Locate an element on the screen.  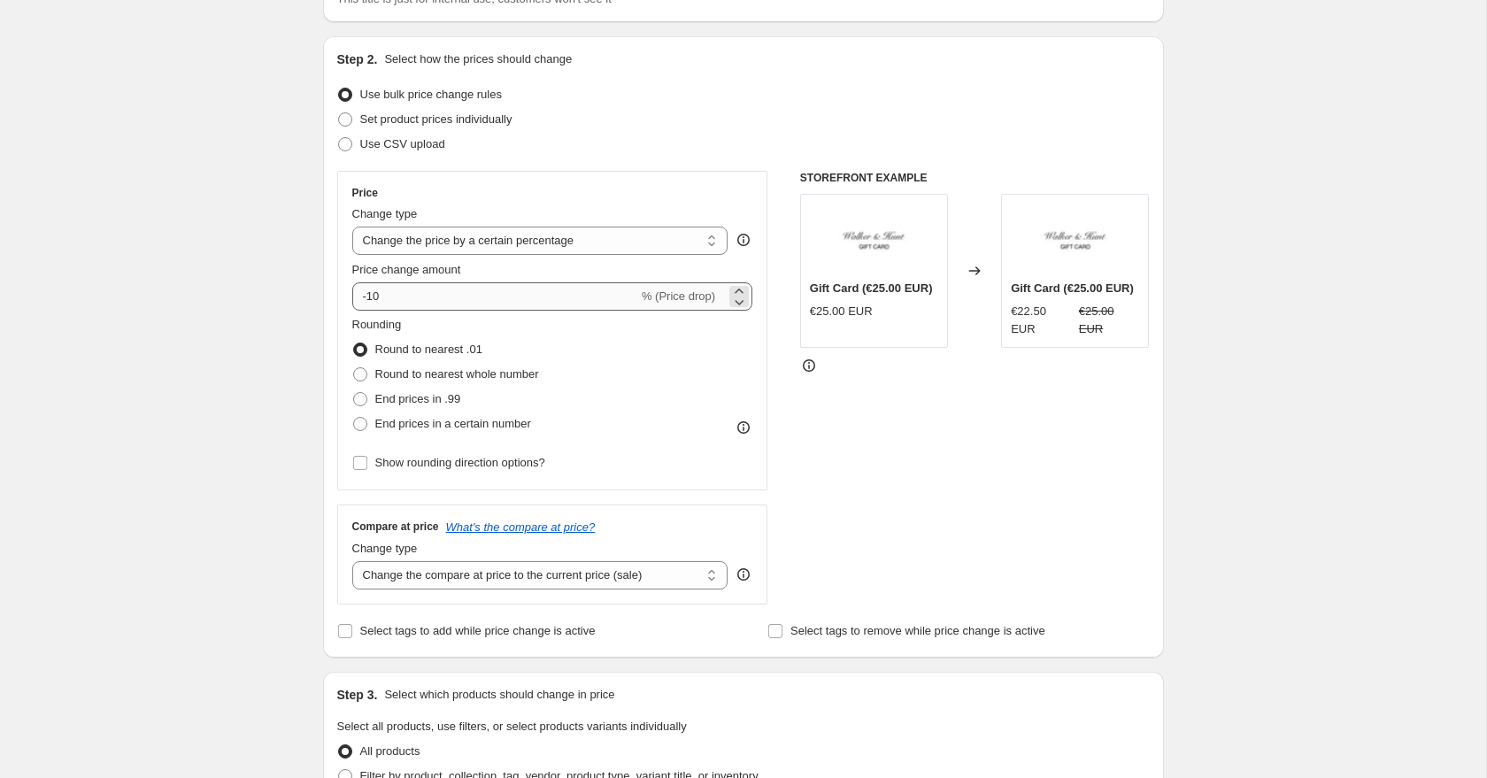
h2: Step 3. is located at coordinates (358, 695).